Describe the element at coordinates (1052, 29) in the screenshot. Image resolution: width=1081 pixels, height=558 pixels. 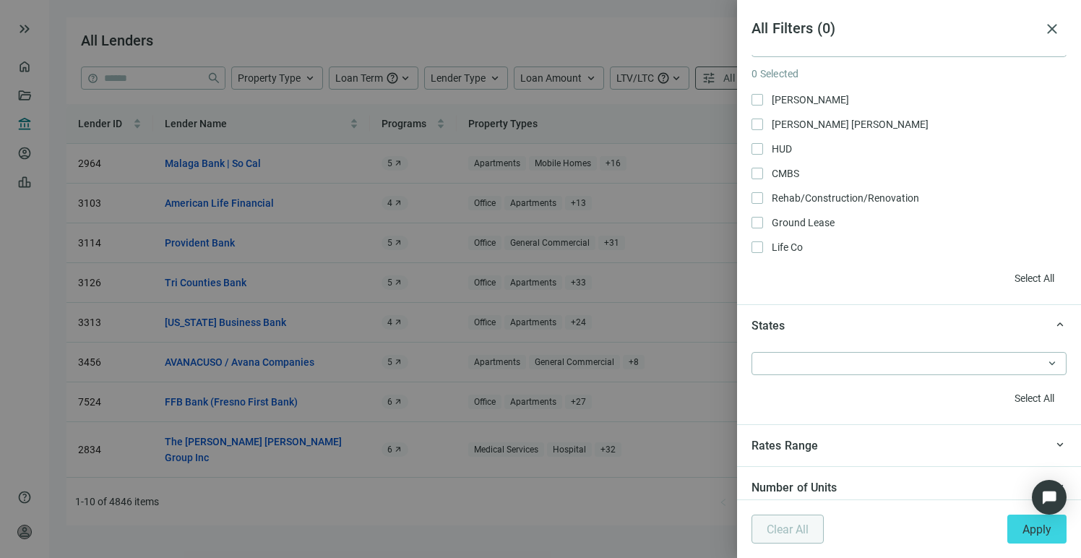
I see `button: close` at that location.